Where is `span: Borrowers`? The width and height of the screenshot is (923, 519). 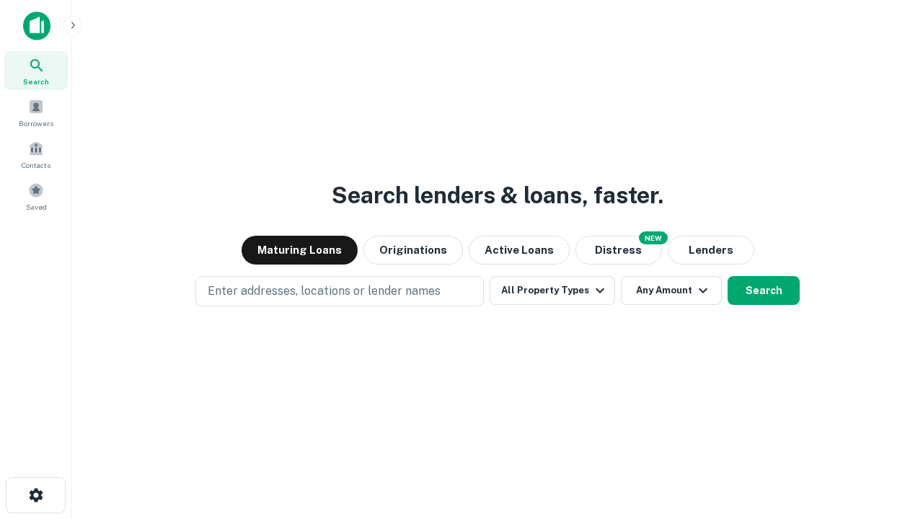 span: Borrowers is located at coordinates (36, 123).